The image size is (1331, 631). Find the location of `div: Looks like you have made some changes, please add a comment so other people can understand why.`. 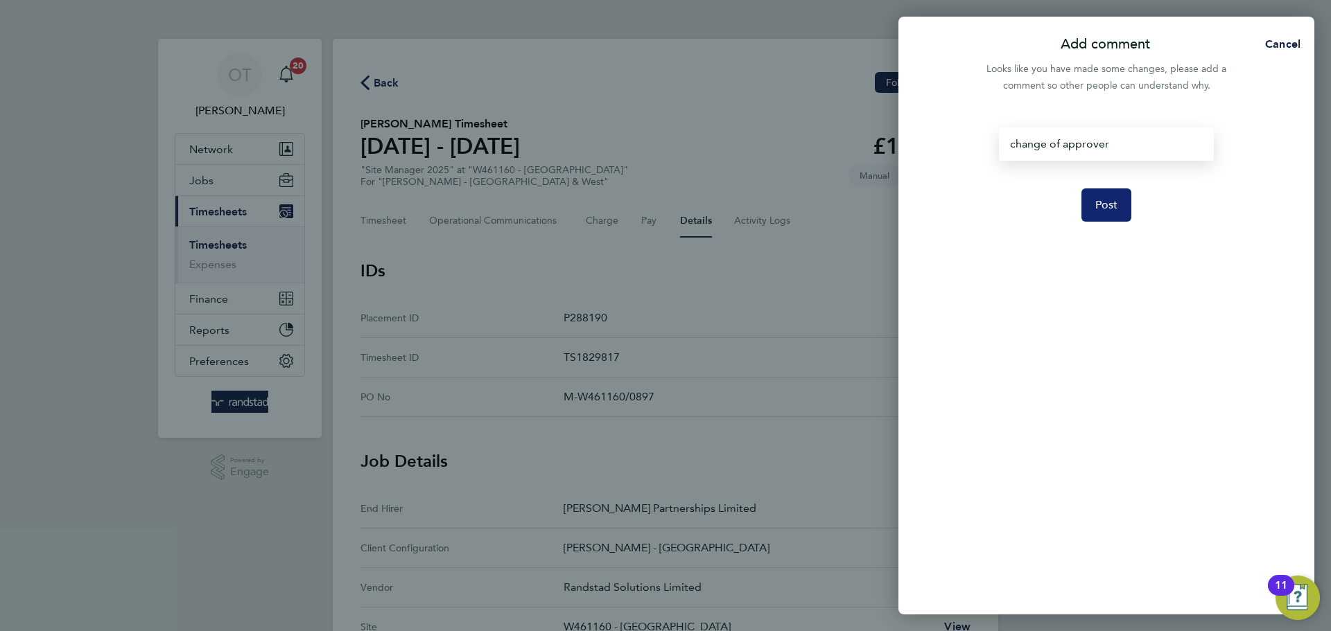

div: Looks like you have made some changes, please add a comment so other people can understand why. is located at coordinates (1106, 78).